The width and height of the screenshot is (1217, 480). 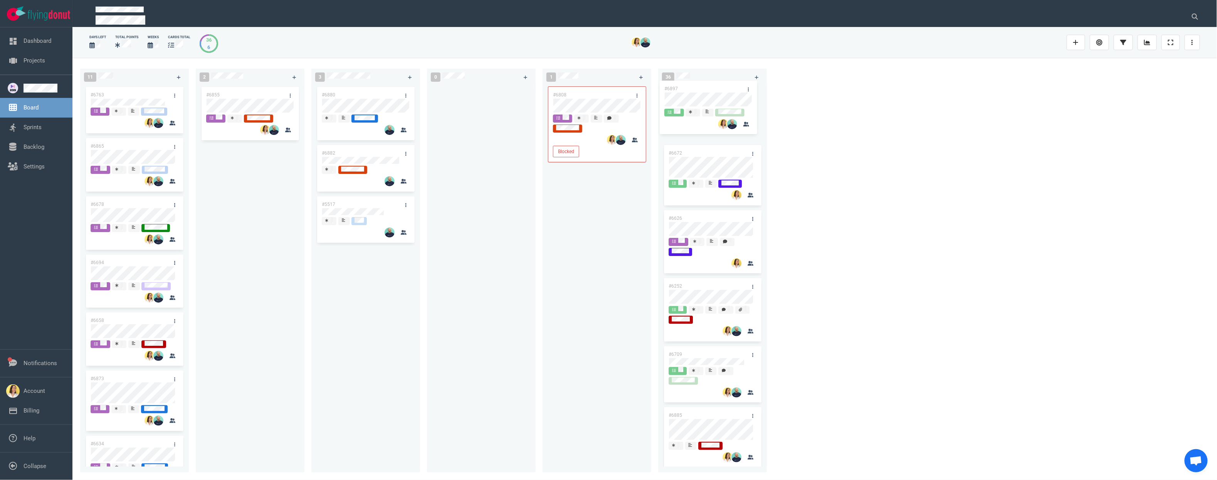 What do you see at coordinates (35, 466) in the screenshot?
I see `a: Collapse` at bounding box center [35, 466].